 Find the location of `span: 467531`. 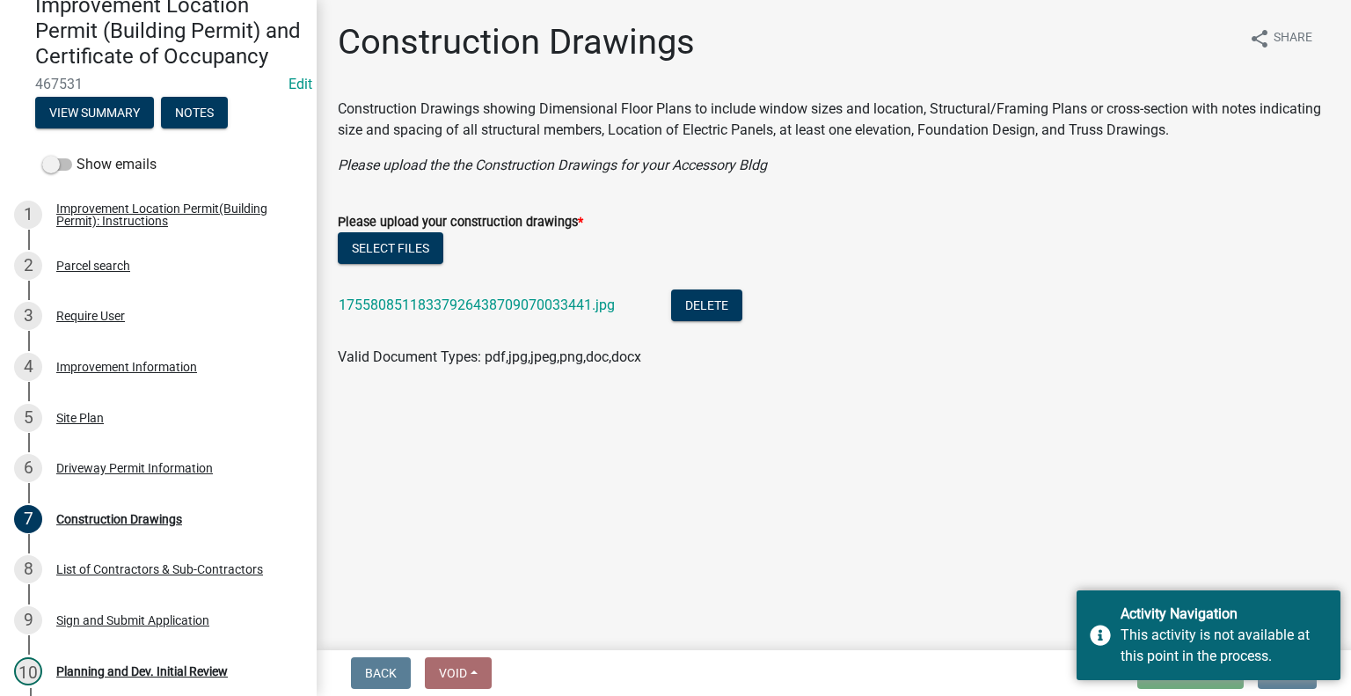

span: 467531 is located at coordinates (158, 84).